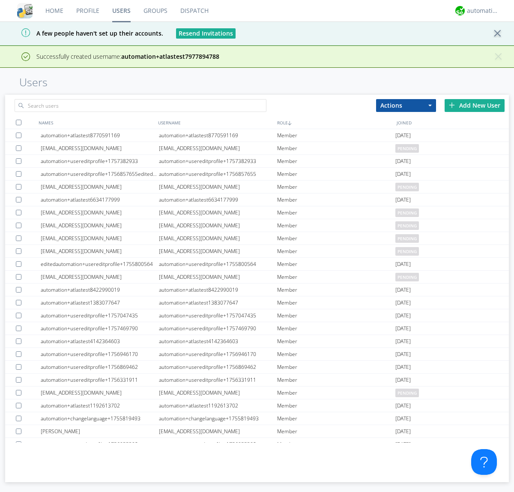 The image size is (514, 492). What do you see at coordinates (218, 264) in the screenshot?
I see `div: automation+usereditprofile+1755800564` at bounding box center [218, 264].